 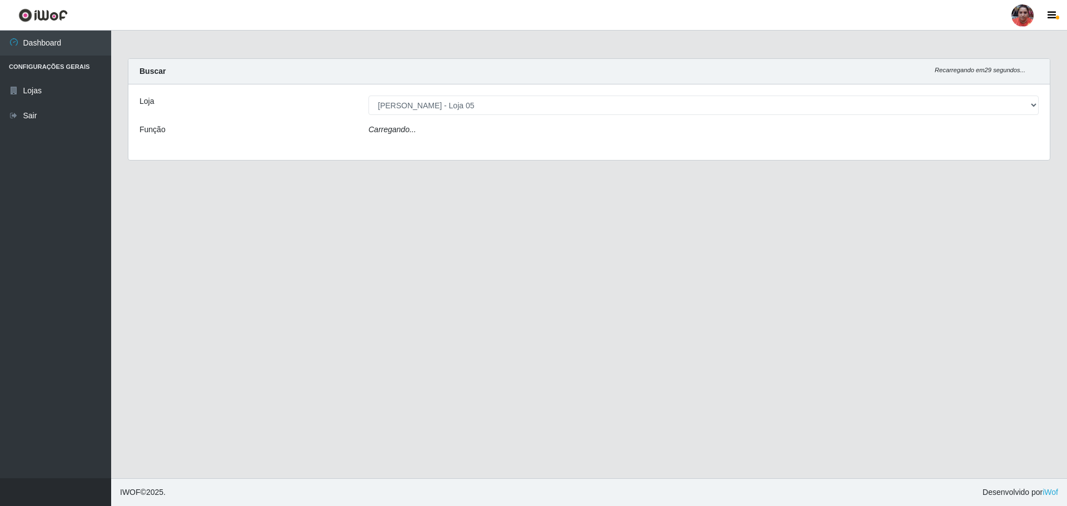 What do you see at coordinates (1050, 492) in the screenshot?
I see `a: iWof` at bounding box center [1050, 492].